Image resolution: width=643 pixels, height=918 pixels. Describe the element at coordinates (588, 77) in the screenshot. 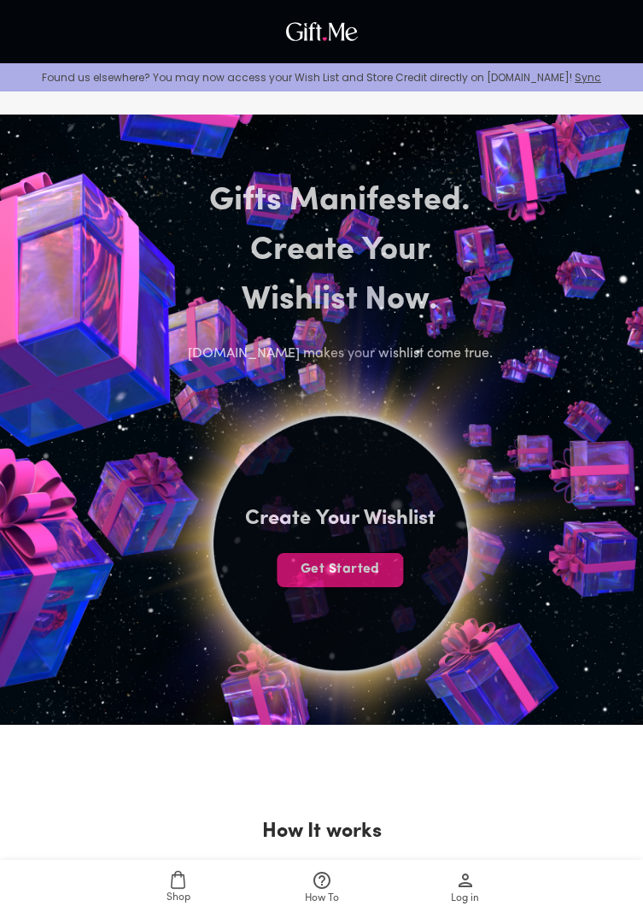

I see `a: Sync` at that location.